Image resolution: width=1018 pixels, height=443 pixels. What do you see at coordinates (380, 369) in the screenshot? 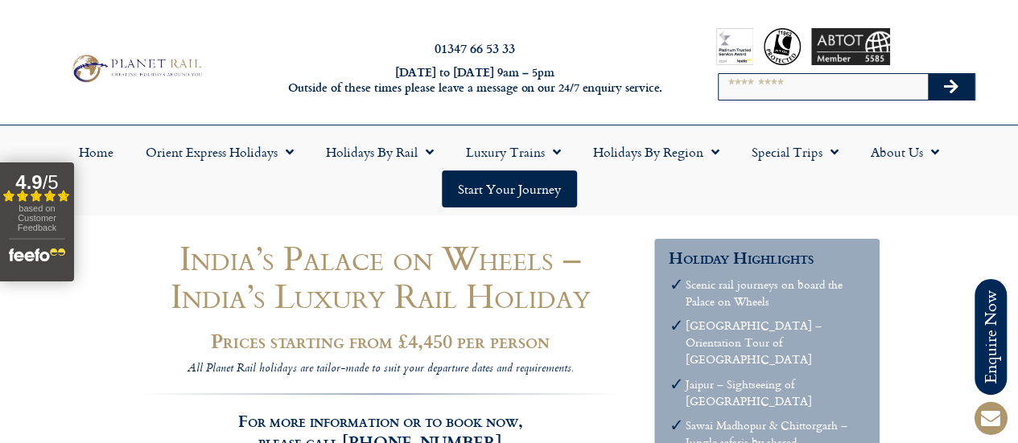
I see `i: All Planet Rail holidays are tailor-made to suit your departure dates and requirements.` at bounding box center [380, 369].